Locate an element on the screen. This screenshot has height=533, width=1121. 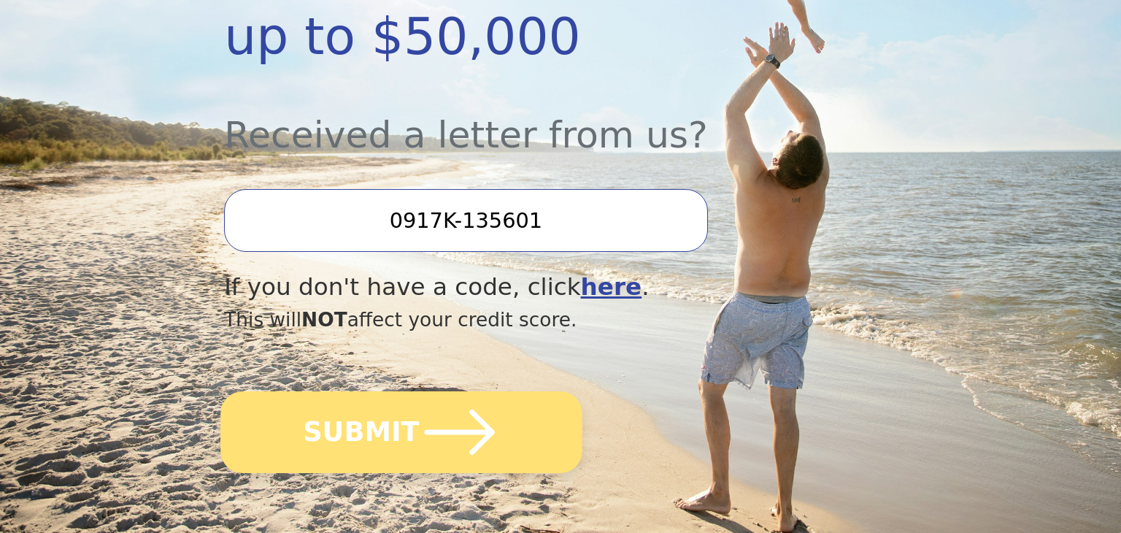
div: This will affect your credit score. is located at coordinates (510, 320).